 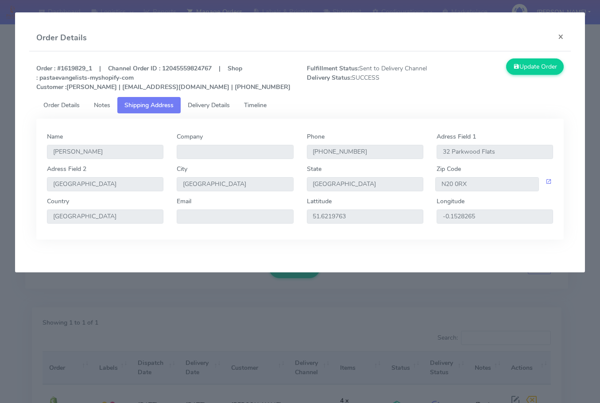 What do you see at coordinates (102, 105) in the screenshot?
I see `span: Notes` at bounding box center [102, 105].